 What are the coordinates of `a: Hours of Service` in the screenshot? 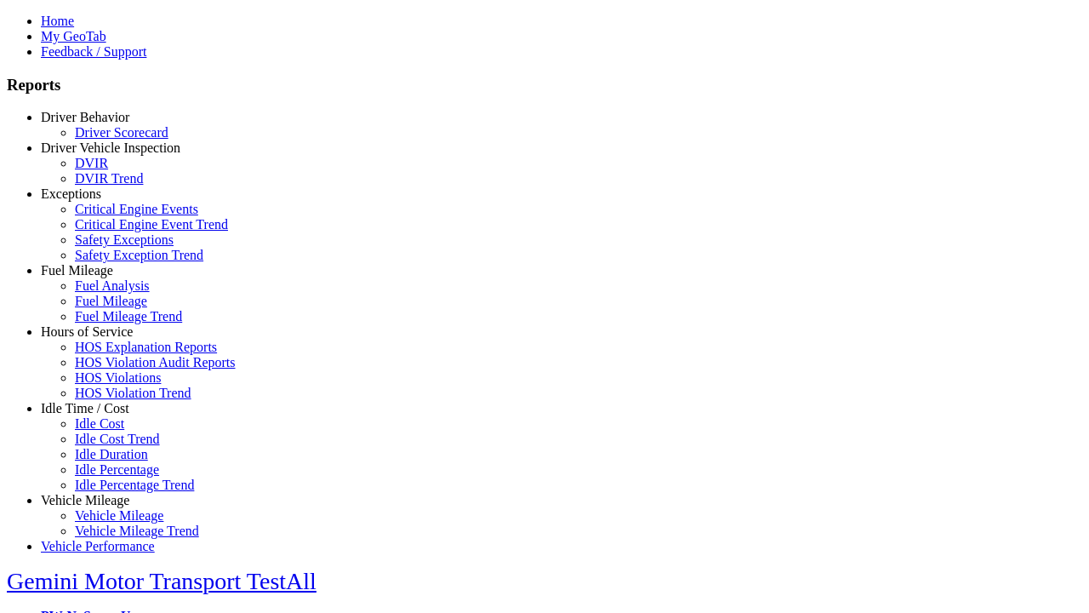 It's located at (87, 331).